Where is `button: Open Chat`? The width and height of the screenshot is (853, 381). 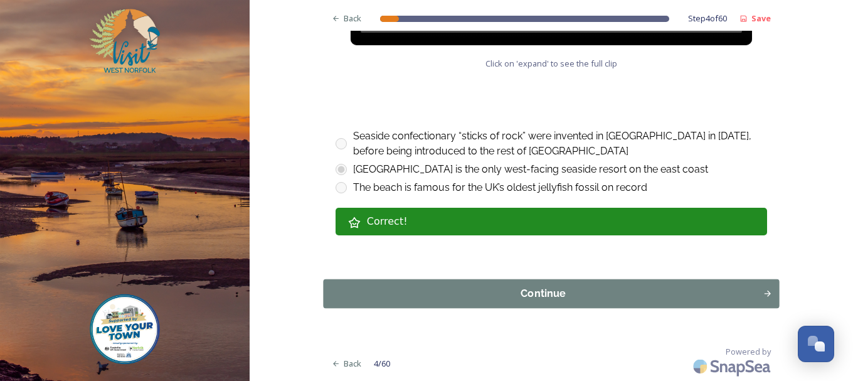 button: Open Chat is located at coordinates (816, 344).